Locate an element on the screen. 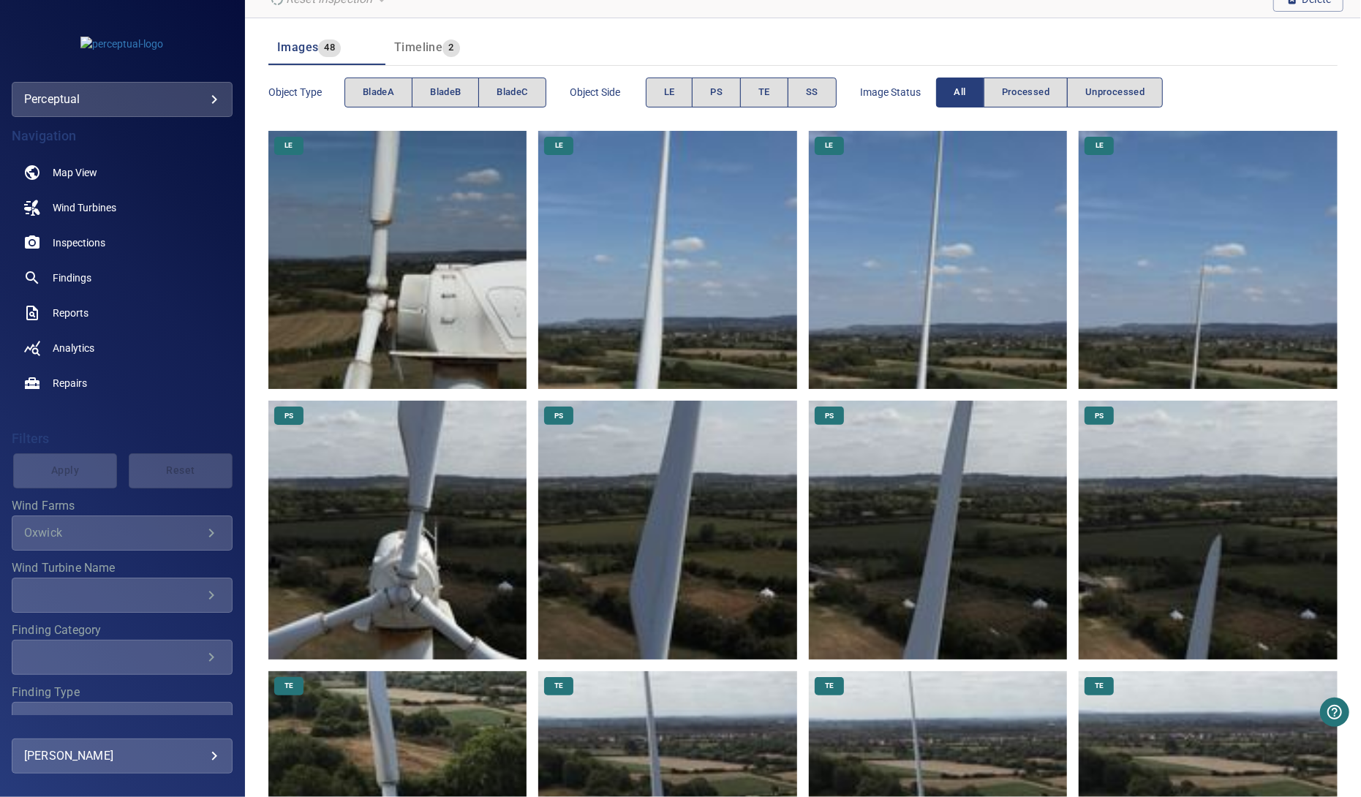  span: Inspections is located at coordinates (79, 243).